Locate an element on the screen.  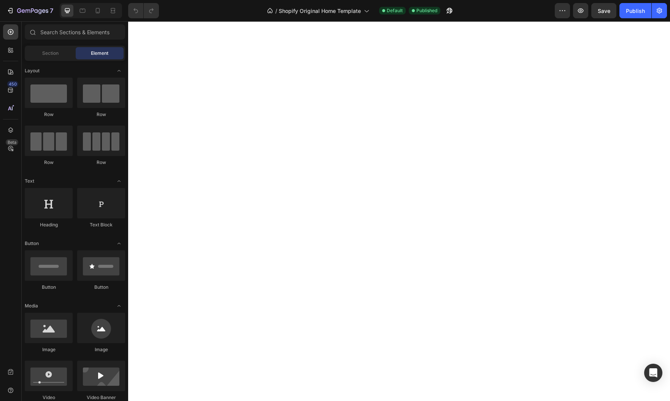
button: Publish is located at coordinates (635, 11).